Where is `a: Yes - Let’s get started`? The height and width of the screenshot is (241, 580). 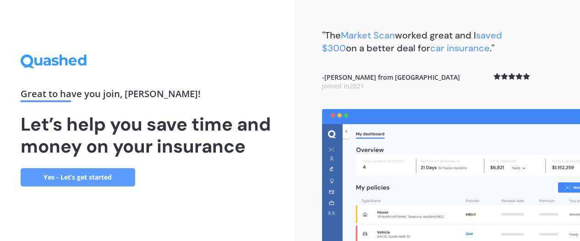
a: Yes - Let’s get started is located at coordinates (78, 177).